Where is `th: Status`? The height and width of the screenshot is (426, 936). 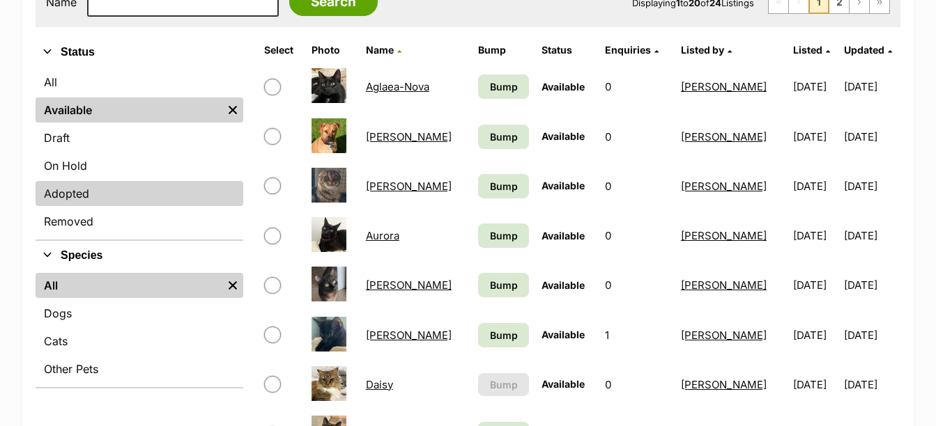 th: Status is located at coordinates (567, 50).